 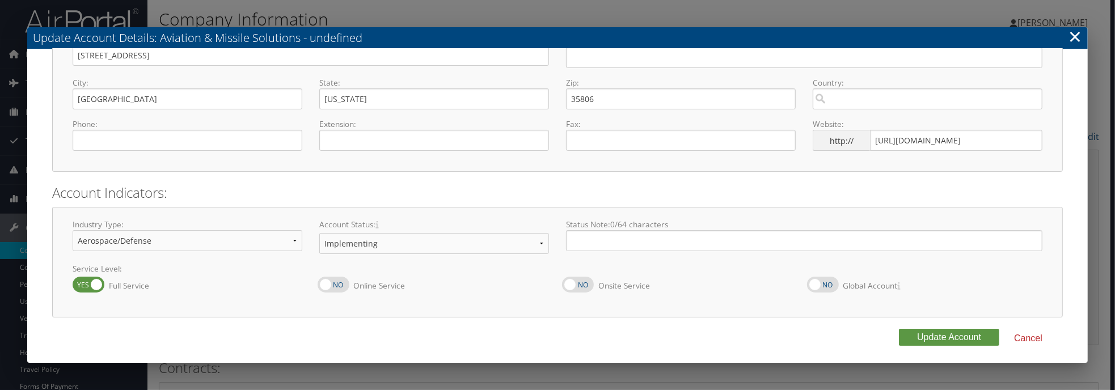 I want to click on button: Cancel, so click(x=1029, y=339).